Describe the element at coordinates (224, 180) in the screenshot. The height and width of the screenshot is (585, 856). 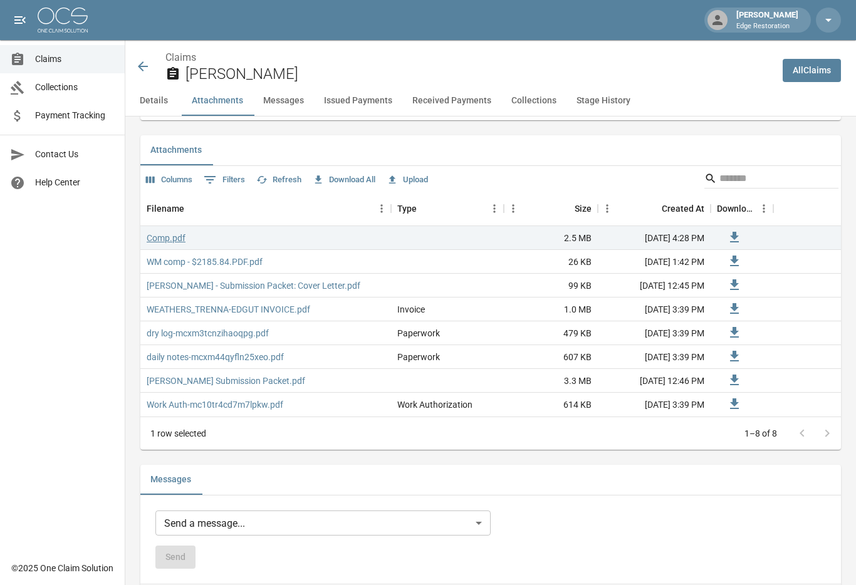
I see `button: Show filters` at that location.